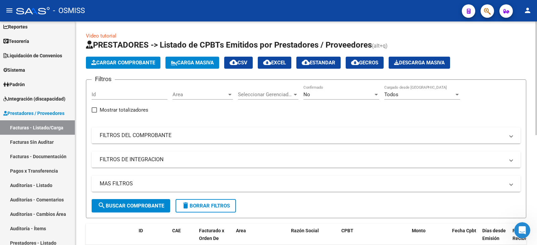 The width and height of the screenshot is (537, 245). I want to click on span: Fecha Recibido, so click(522, 235).